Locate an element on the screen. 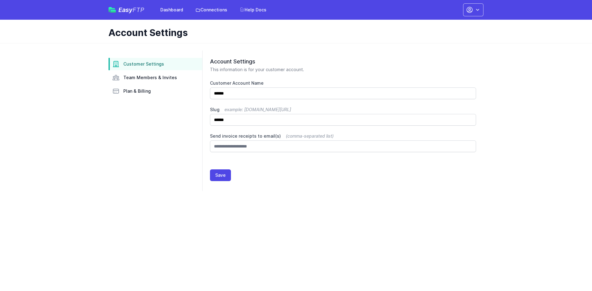  label: Send invoice receipts to email(s) is located at coordinates (343, 136).